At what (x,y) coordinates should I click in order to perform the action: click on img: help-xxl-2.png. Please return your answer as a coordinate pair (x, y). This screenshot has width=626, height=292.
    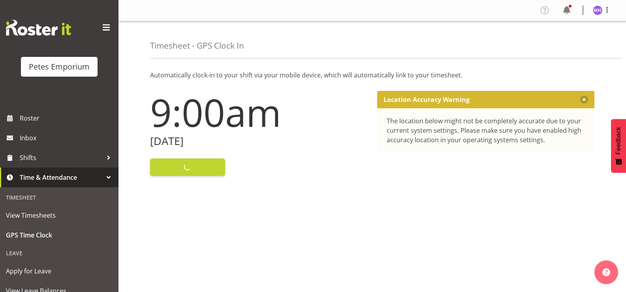
    Looking at the image, I should click on (606, 272).